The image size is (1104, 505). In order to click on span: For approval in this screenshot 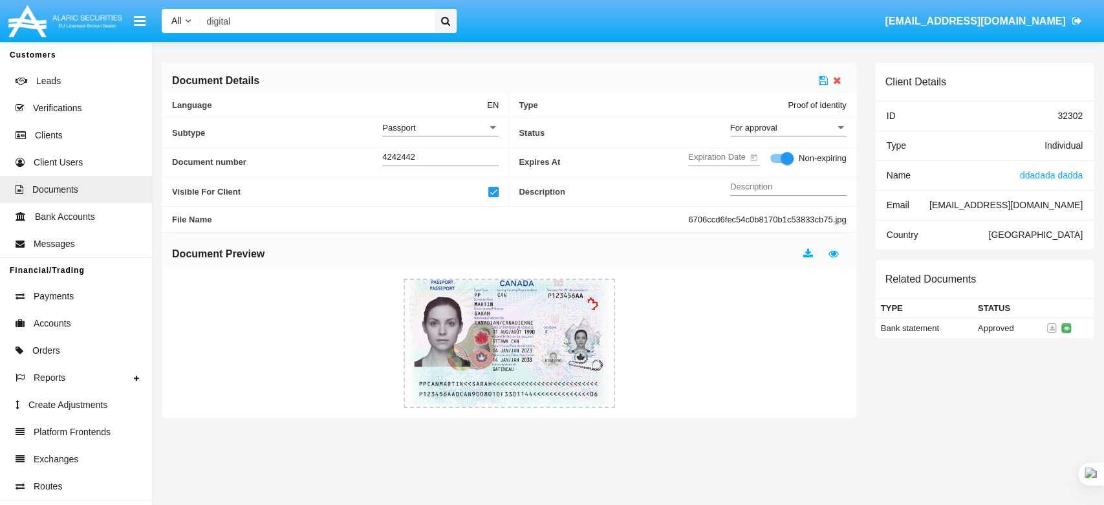, I will do `click(754, 127)`.